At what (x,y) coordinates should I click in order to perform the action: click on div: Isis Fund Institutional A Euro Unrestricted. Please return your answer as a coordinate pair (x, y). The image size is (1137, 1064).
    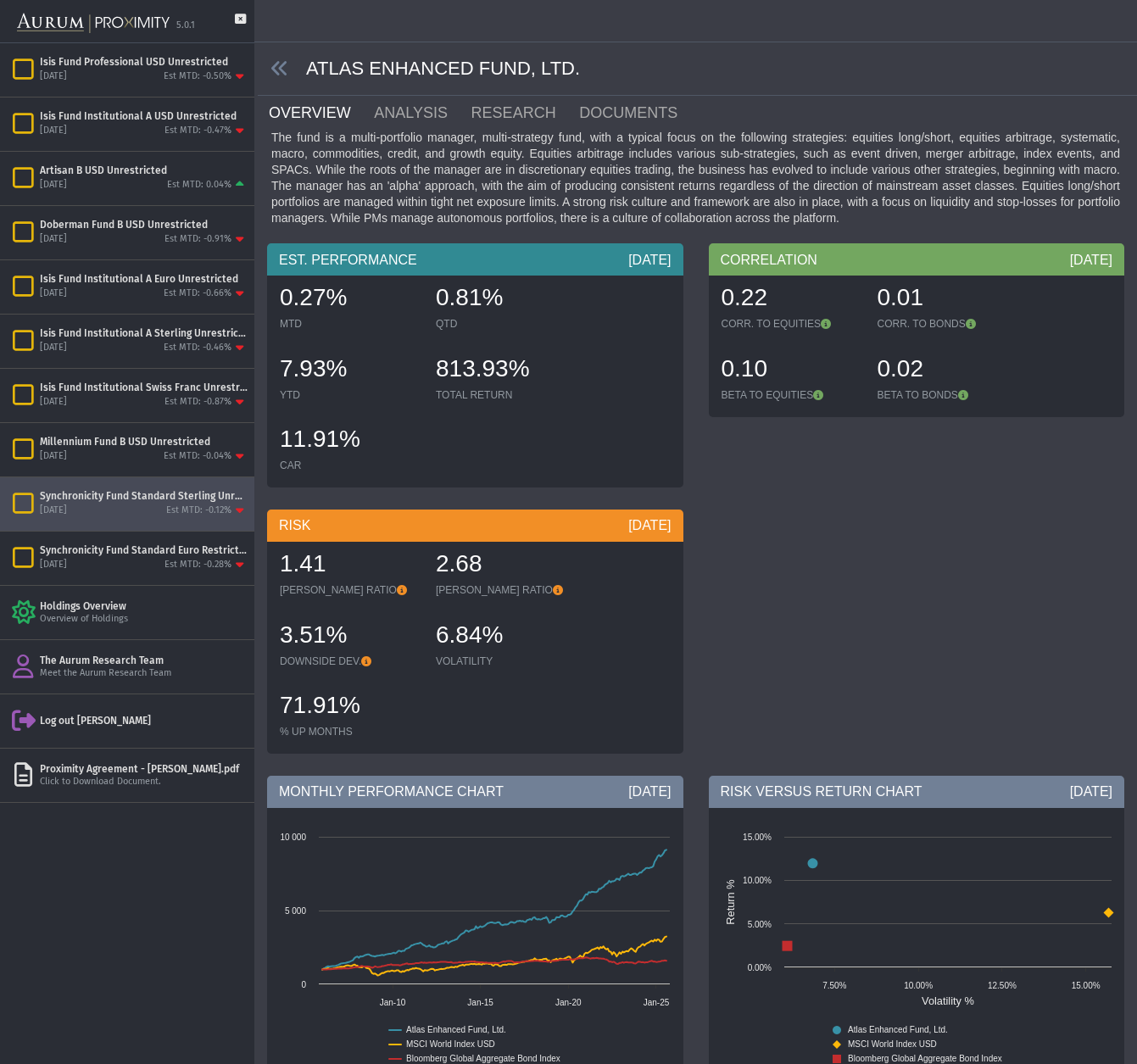
    Looking at the image, I should click on (143, 279).